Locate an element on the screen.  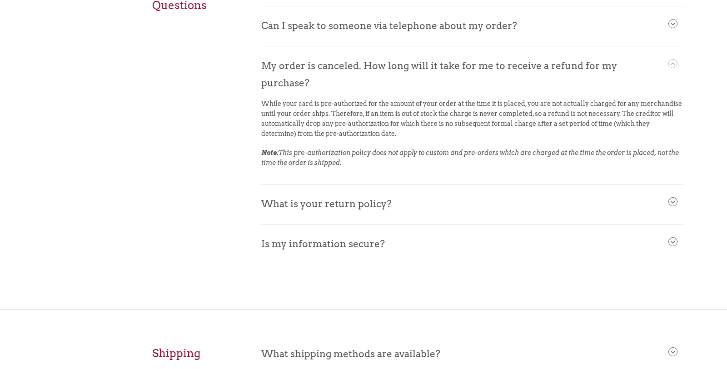
span: What is your return policy? is located at coordinates (472, 202).